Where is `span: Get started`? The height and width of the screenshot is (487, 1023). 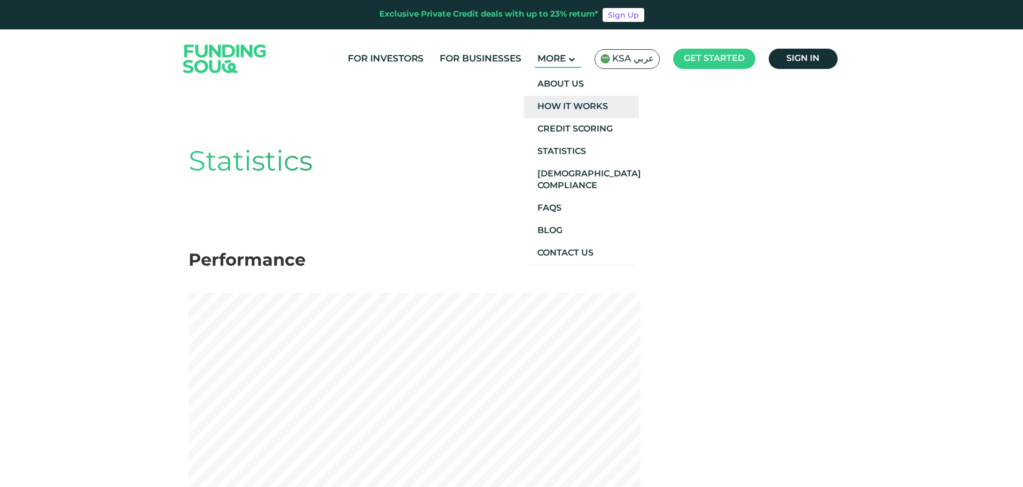
span: Get started is located at coordinates (714, 58).